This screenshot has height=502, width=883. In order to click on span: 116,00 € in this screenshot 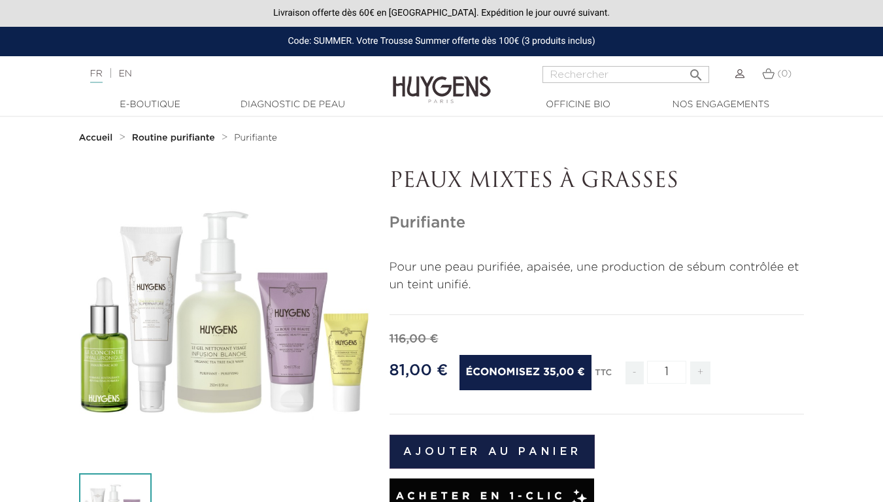, I will do `click(414, 339)`.